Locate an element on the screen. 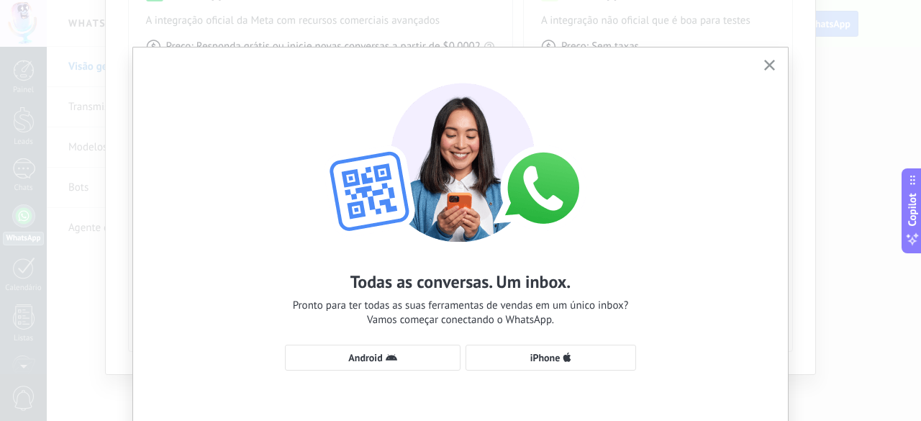 This screenshot has height=421, width=921. button: Android is located at coordinates (373, 357).